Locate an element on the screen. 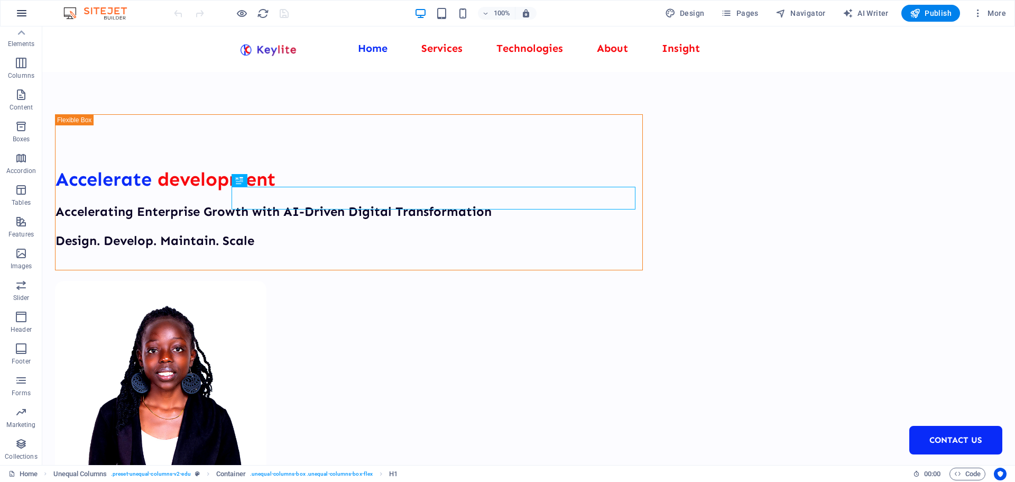  button: Usercentrics is located at coordinates (1000, 474).